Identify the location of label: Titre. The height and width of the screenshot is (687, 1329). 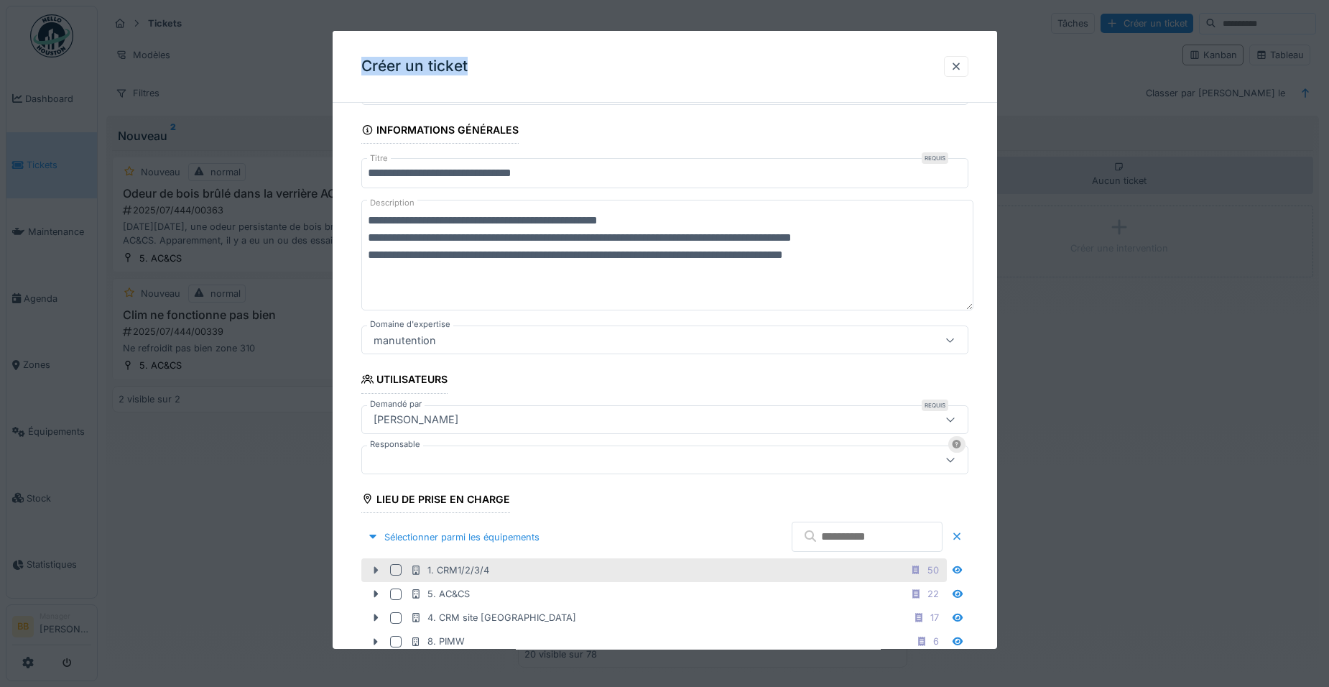
(379, 158).